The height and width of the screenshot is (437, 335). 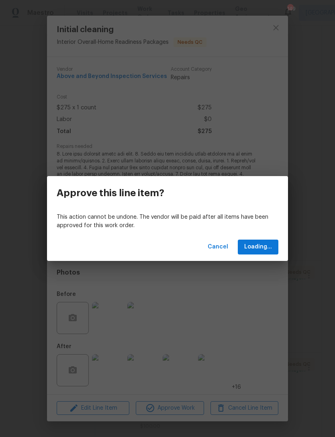 What do you see at coordinates (258, 247) in the screenshot?
I see `button: Loading...` at bounding box center [258, 247].